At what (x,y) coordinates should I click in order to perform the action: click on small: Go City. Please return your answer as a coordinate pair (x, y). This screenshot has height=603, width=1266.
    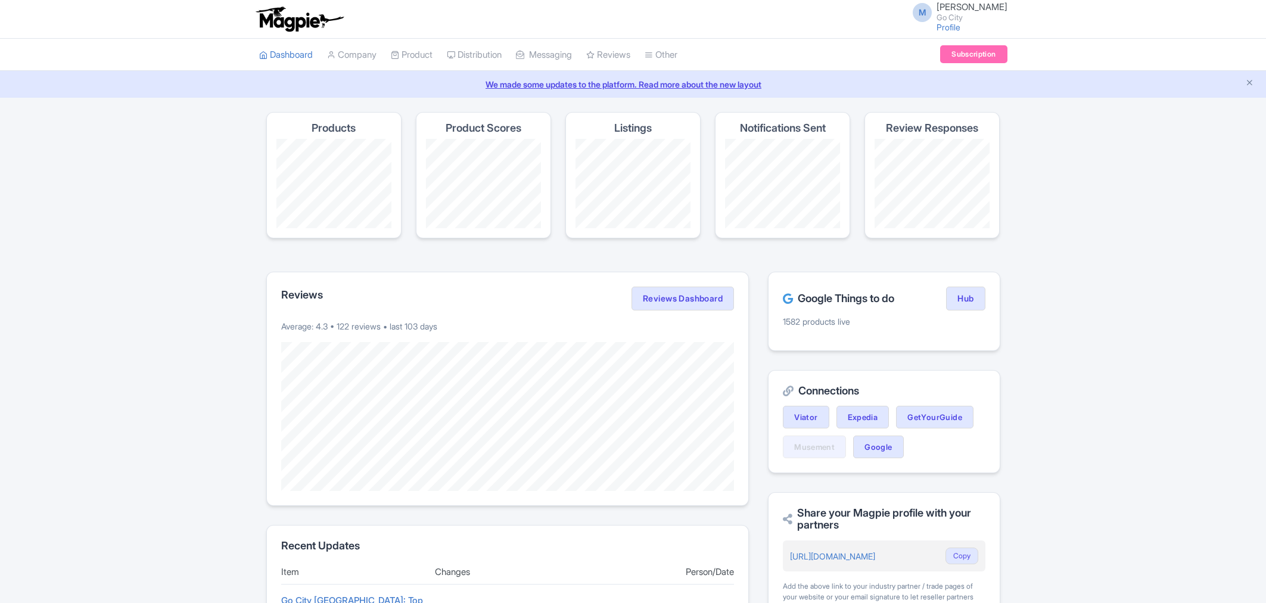
    Looking at the image, I should click on (971, 17).